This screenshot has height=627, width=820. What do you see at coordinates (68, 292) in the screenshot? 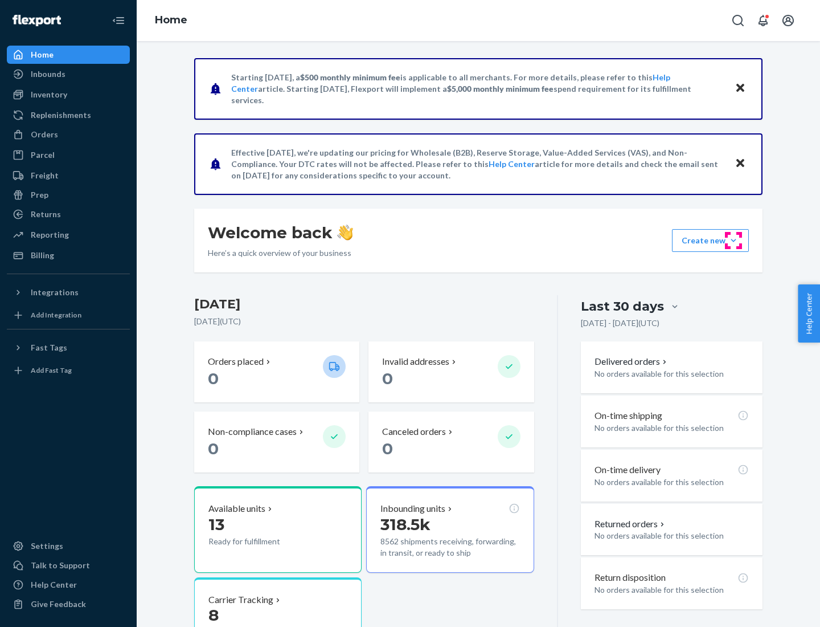
I see `button: Integrations` at bounding box center [68, 292].